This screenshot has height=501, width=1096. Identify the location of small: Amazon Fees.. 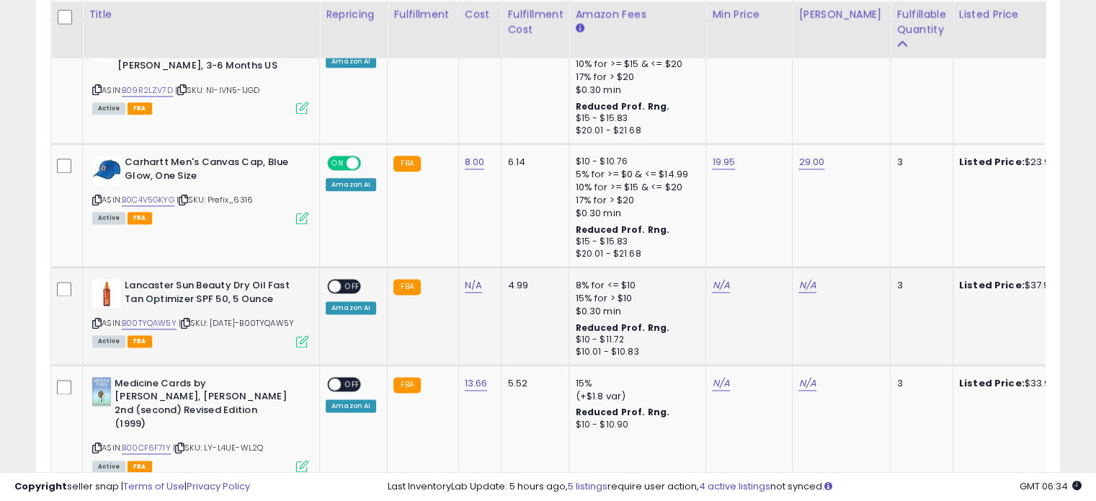
(580, 29).